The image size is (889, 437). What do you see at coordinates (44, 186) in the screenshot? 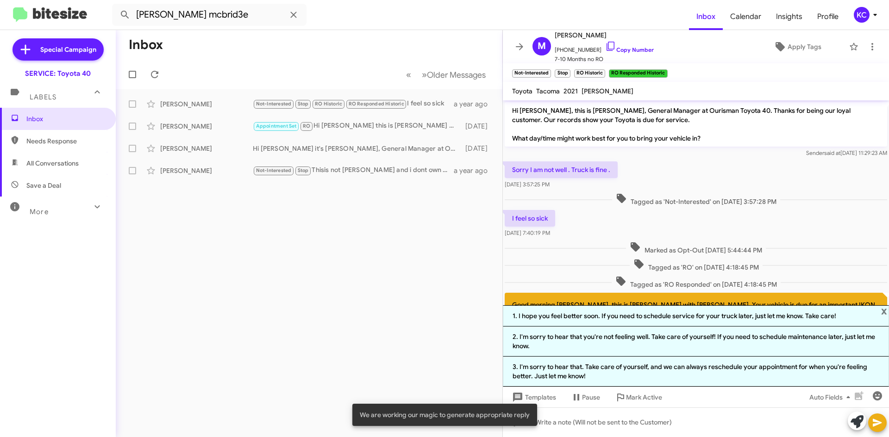
I see `span: Save a Deal` at bounding box center [44, 186].